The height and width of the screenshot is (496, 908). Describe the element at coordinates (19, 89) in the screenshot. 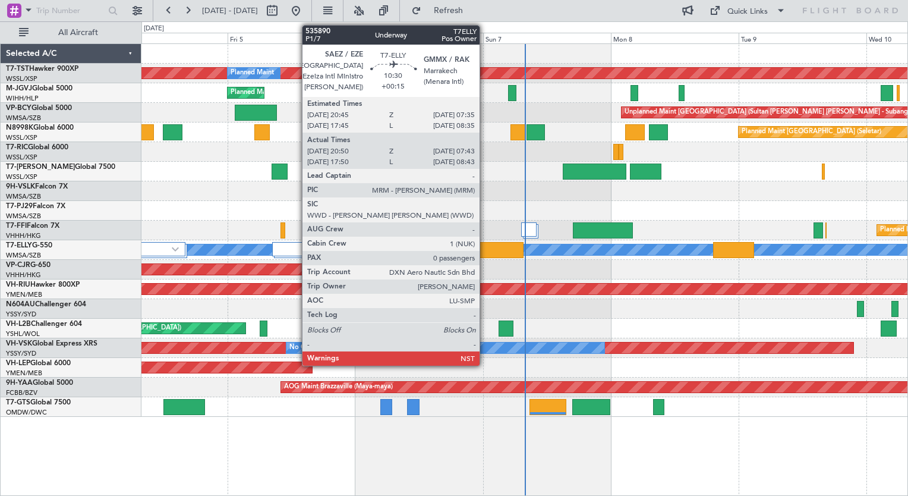

I see `span: M-JGVJ` at that location.